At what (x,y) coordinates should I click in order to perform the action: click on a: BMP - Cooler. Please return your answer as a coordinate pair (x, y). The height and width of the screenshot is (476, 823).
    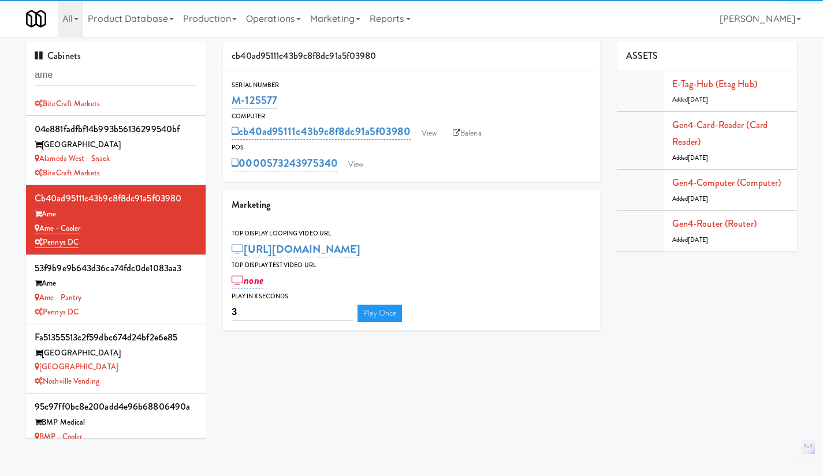
    Looking at the image, I should click on (58, 436).